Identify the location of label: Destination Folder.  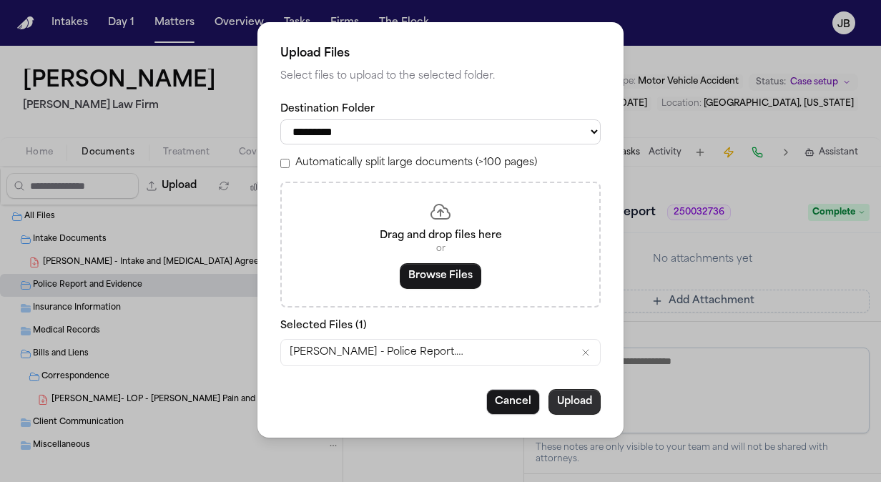
(440, 109).